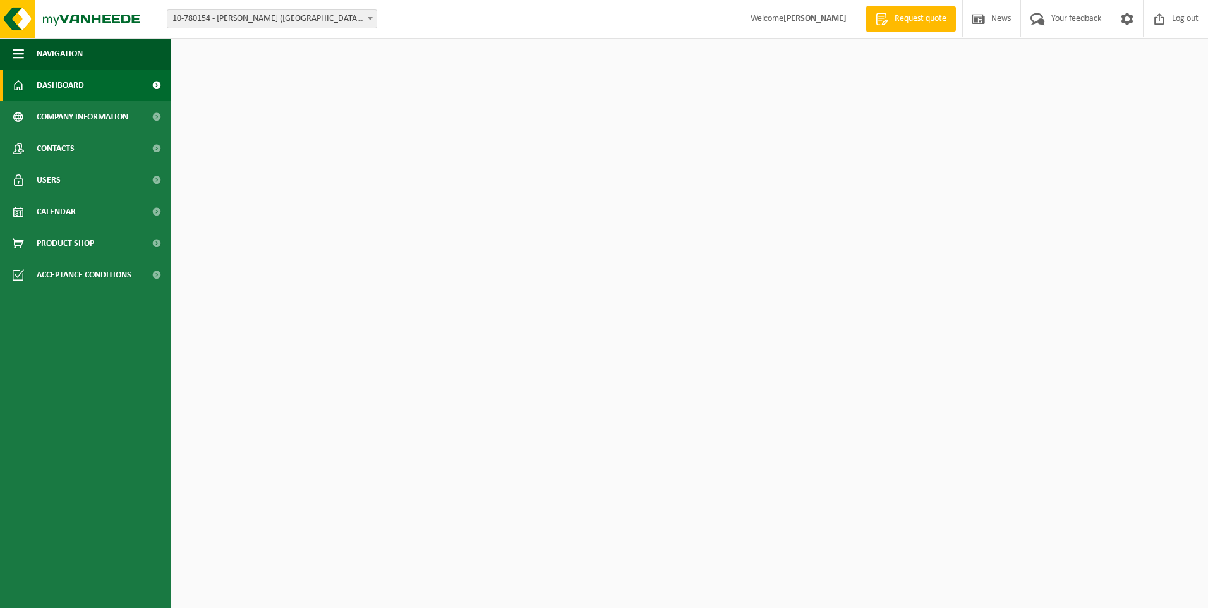 This screenshot has height=608, width=1208. What do you see at coordinates (84, 275) in the screenshot?
I see `span: Acceptance conditions` at bounding box center [84, 275].